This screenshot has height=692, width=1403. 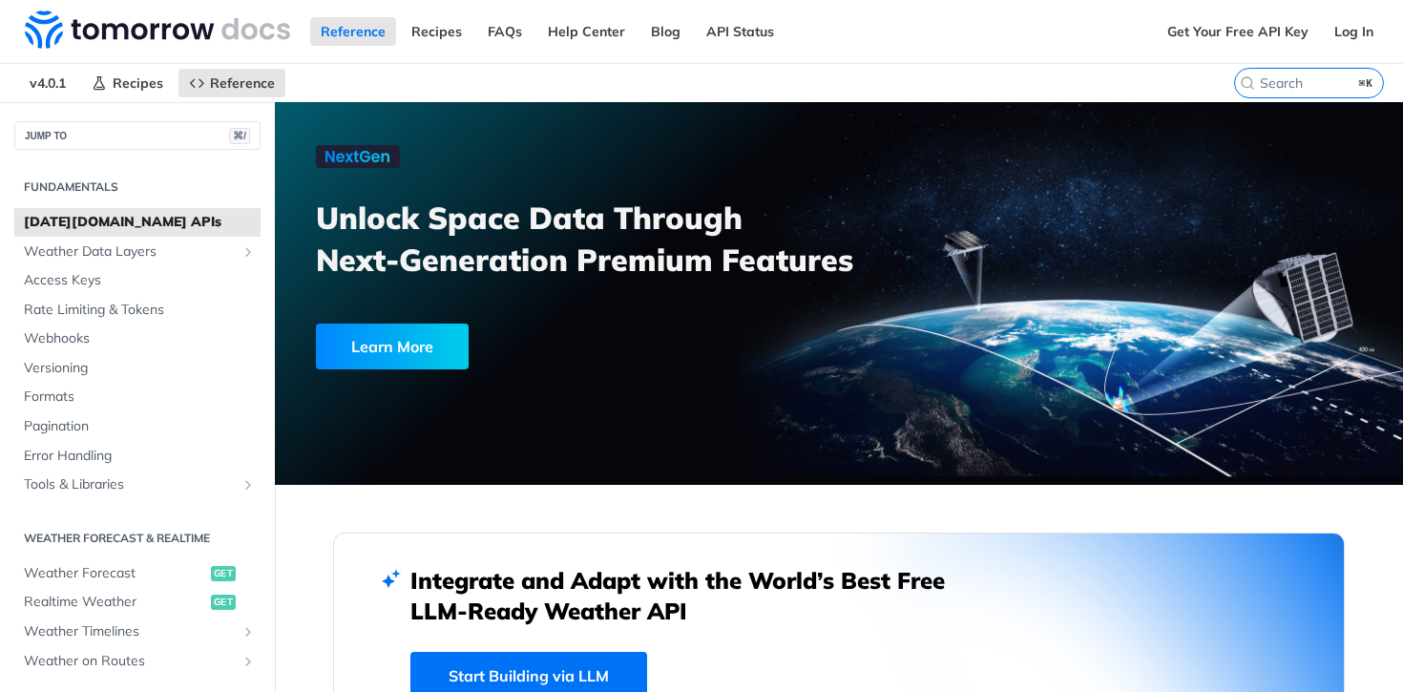 I want to click on h2: Integrate and Adapt with the World’s Best Free LLM-Ready Weather API, so click(x=692, y=596).